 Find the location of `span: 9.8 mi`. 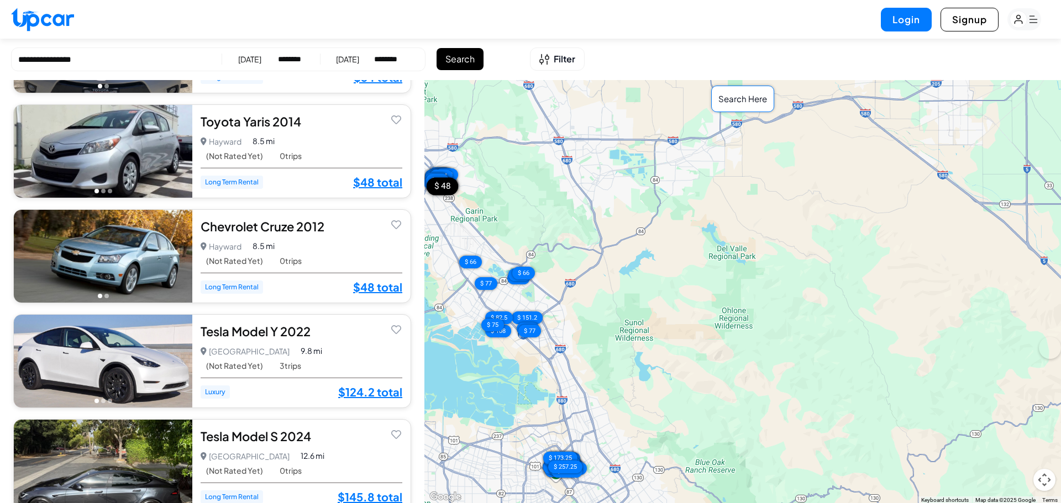

span: 9.8 mi is located at coordinates (311, 351).